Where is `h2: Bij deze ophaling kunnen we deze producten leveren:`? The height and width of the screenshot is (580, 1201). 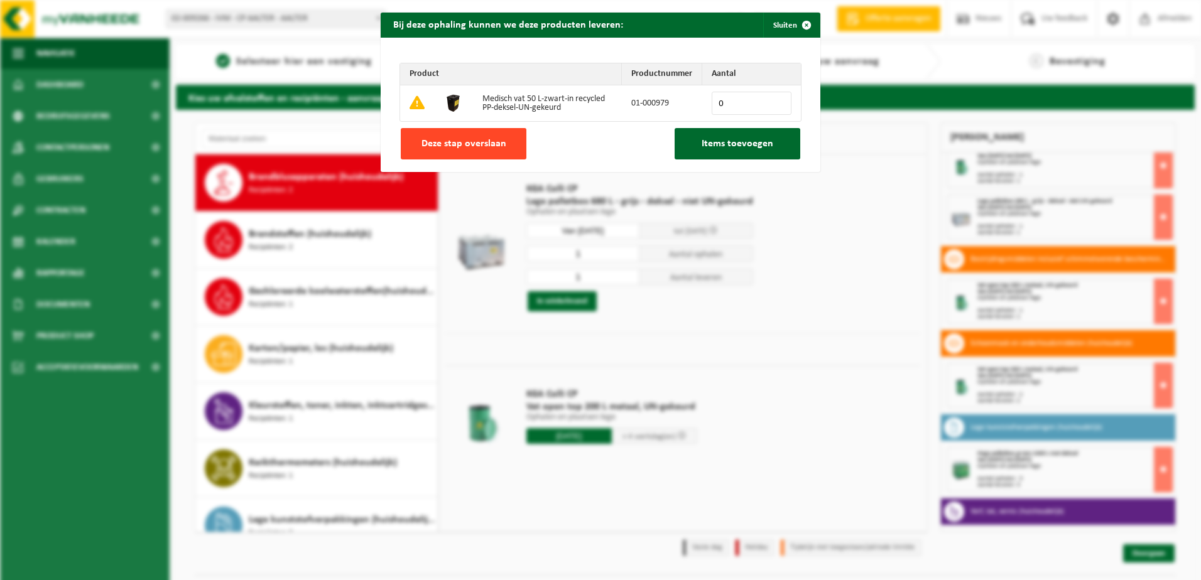 h2: Bij deze ophaling kunnen we deze producten leveren: is located at coordinates (508, 24).